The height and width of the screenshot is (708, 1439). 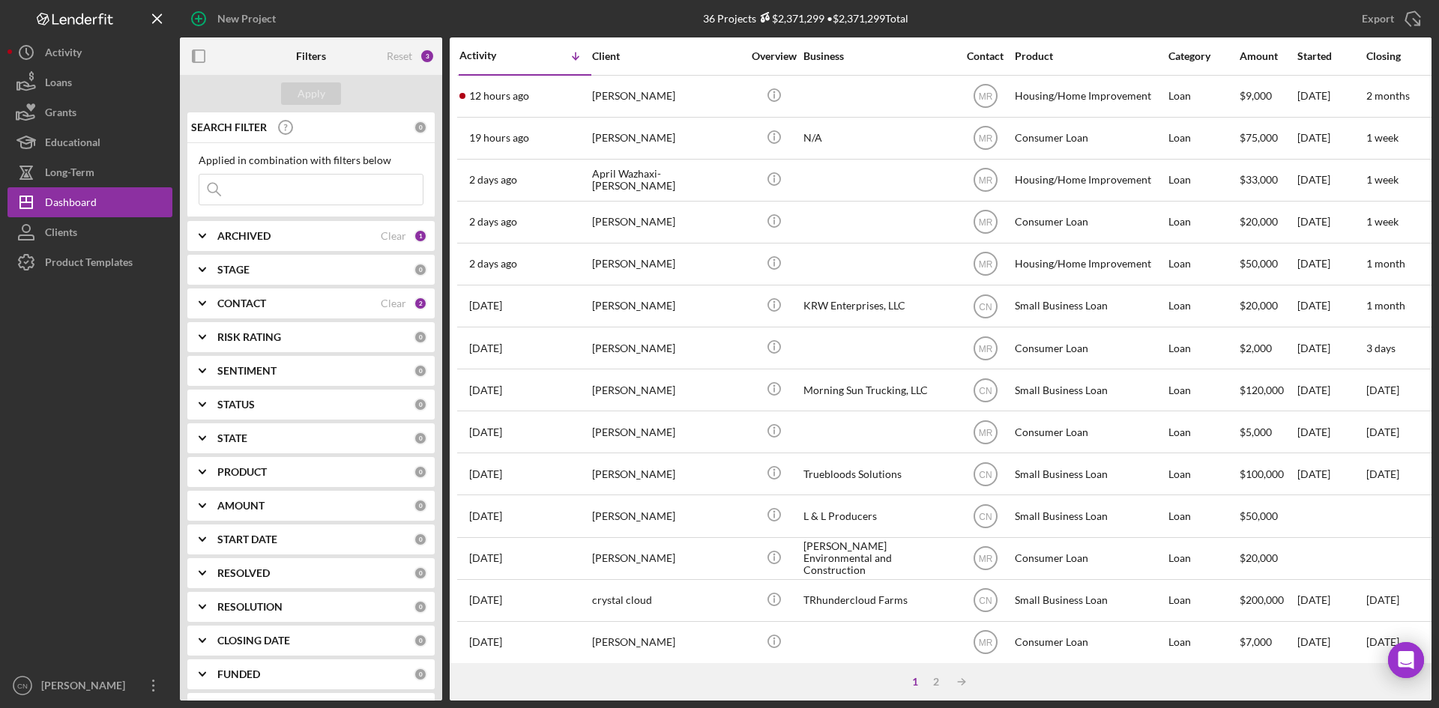 What do you see at coordinates (1089, 348) in the screenshot?
I see `div: Consumer Loan` at bounding box center [1089, 348].